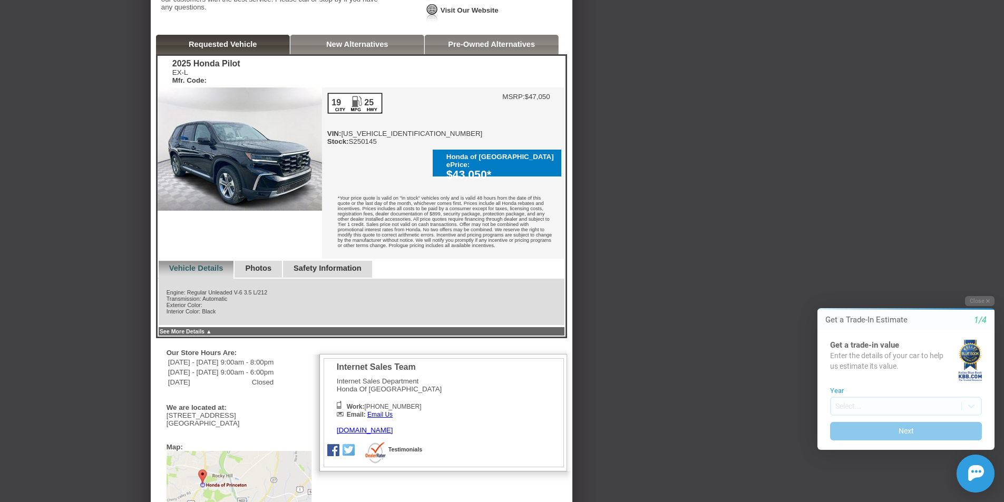  Describe the element at coordinates (357, 44) in the screenshot. I see `a: New Alternatives` at that location.